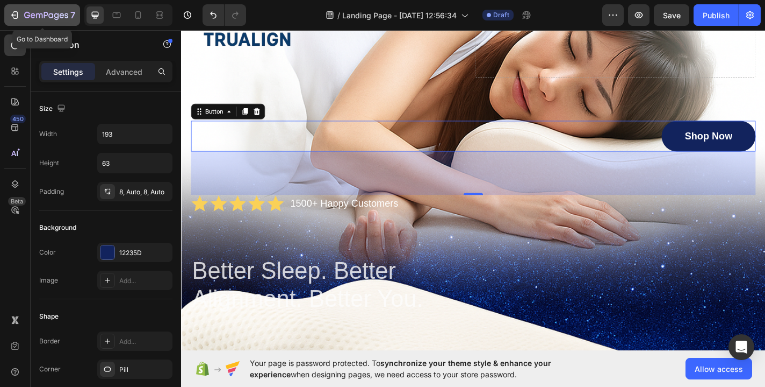 This screenshot has height=387, width=765. I want to click on div: Color, so click(47, 252).